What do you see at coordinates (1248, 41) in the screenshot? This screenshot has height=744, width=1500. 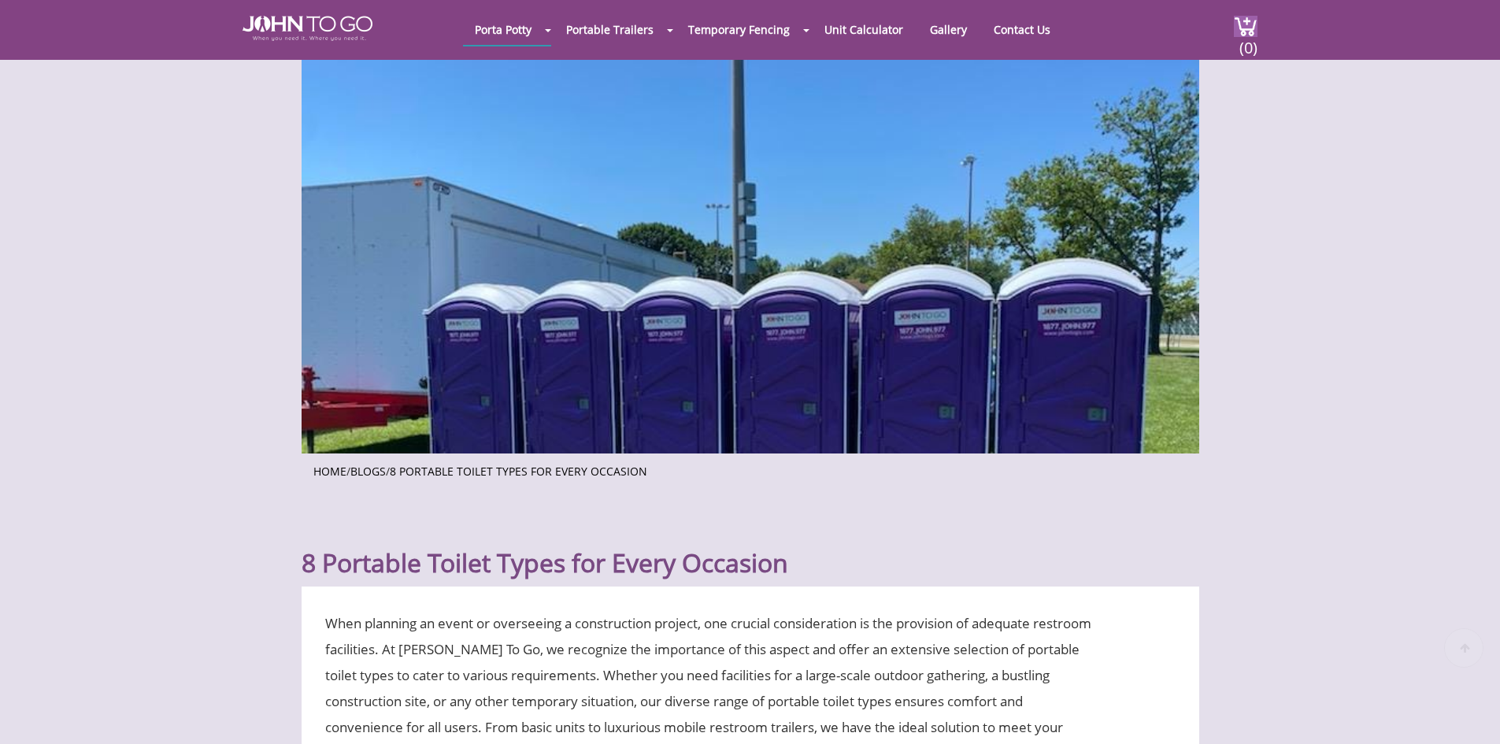 I see `span: (0)` at bounding box center [1248, 41].